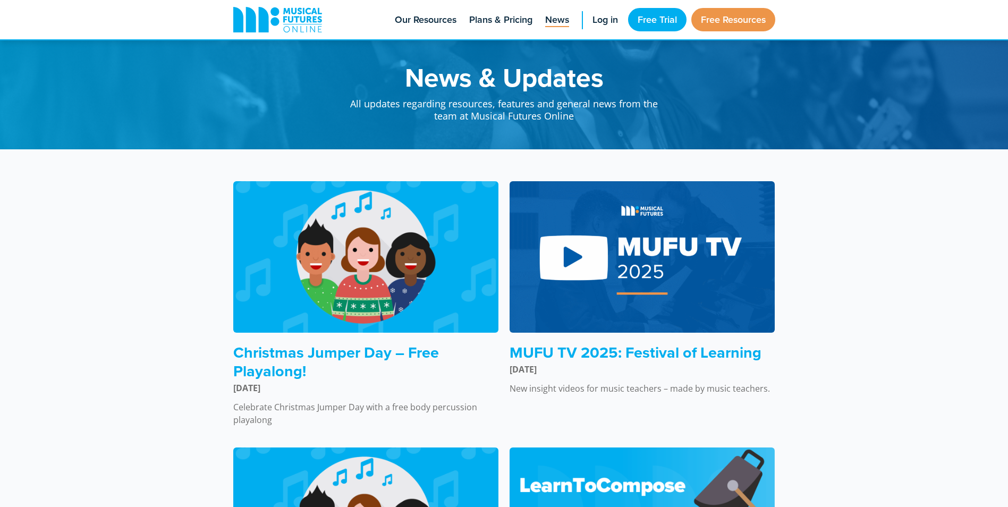  I want to click on a: Free Resources, so click(733, 20).